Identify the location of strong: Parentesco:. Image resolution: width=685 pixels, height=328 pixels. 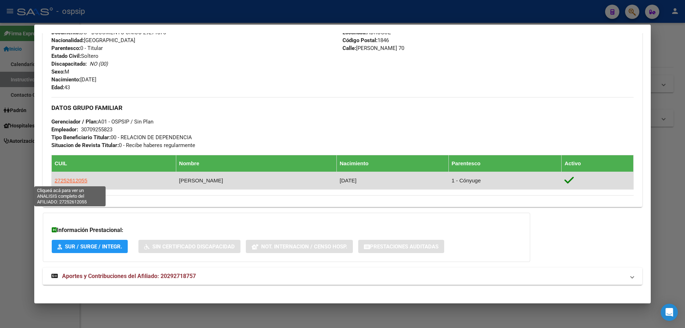
(66, 48).